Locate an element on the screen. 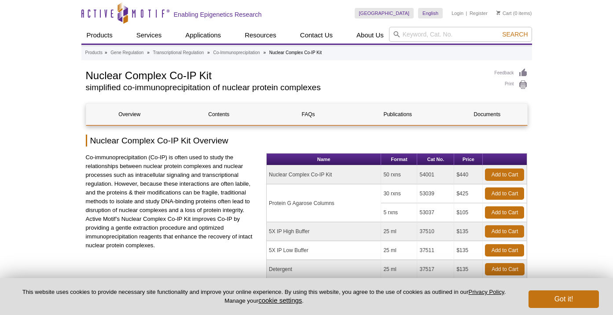 The width and height of the screenshot is (613, 315). a: Applications is located at coordinates (203, 35).